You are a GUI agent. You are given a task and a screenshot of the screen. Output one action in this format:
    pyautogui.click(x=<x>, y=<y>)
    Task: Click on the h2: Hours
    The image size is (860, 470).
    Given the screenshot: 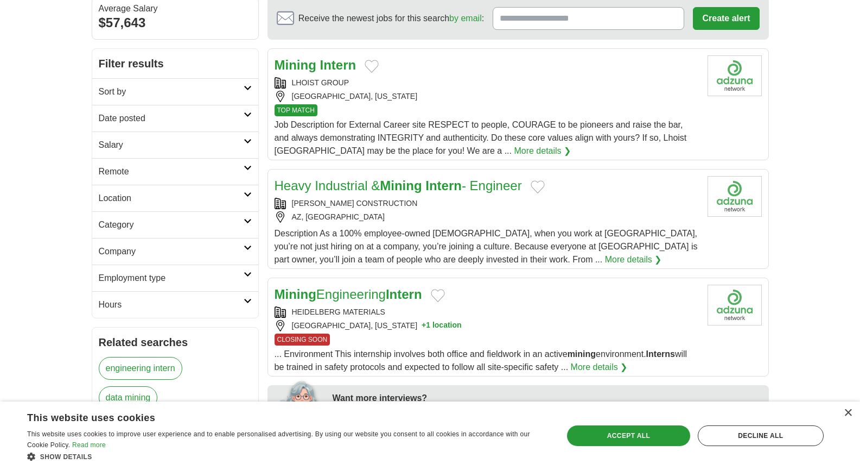 What is the action you would take?
    pyautogui.click(x=171, y=305)
    